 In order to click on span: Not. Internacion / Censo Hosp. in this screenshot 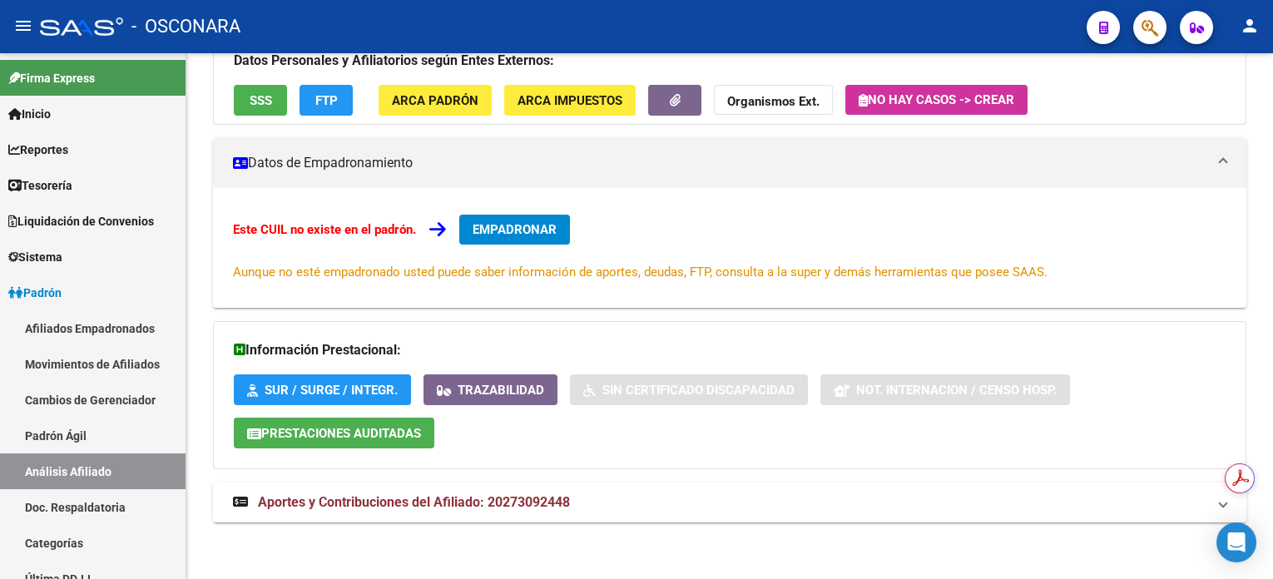, I will do `click(956, 390)`.